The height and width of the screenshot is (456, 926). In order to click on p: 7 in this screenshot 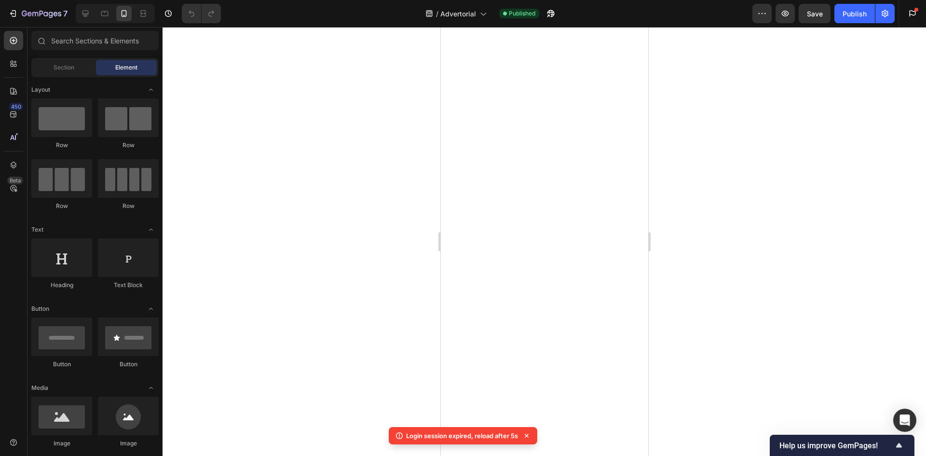, I will do `click(65, 13)`.